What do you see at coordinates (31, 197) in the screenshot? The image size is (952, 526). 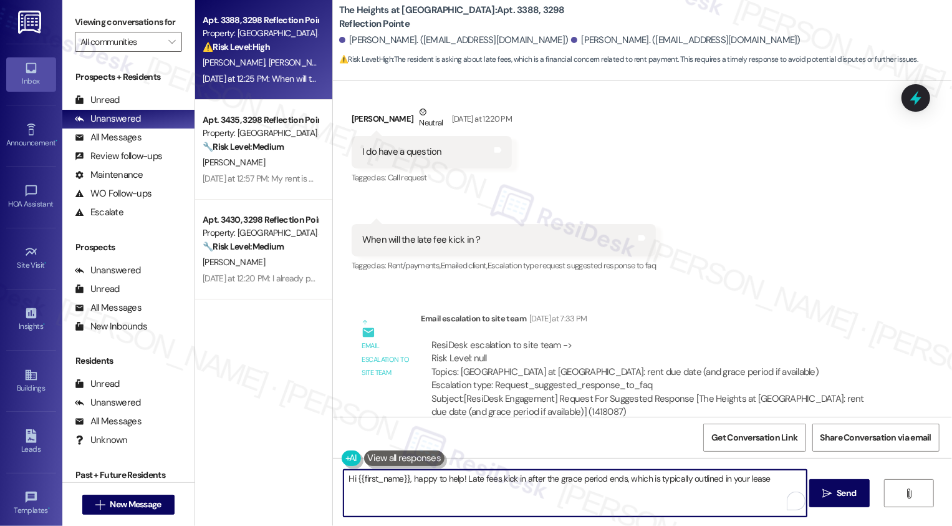 I see `a: HOA Assistant` at bounding box center [31, 197].